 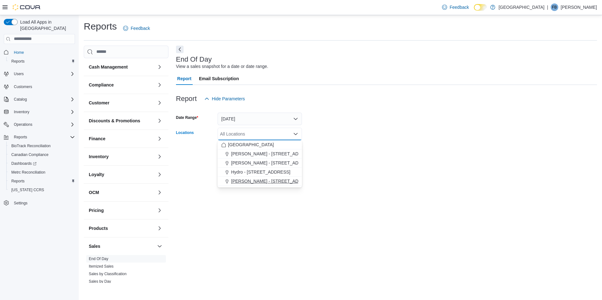 I want to click on span: Dashboards, so click(x=42, y=164).